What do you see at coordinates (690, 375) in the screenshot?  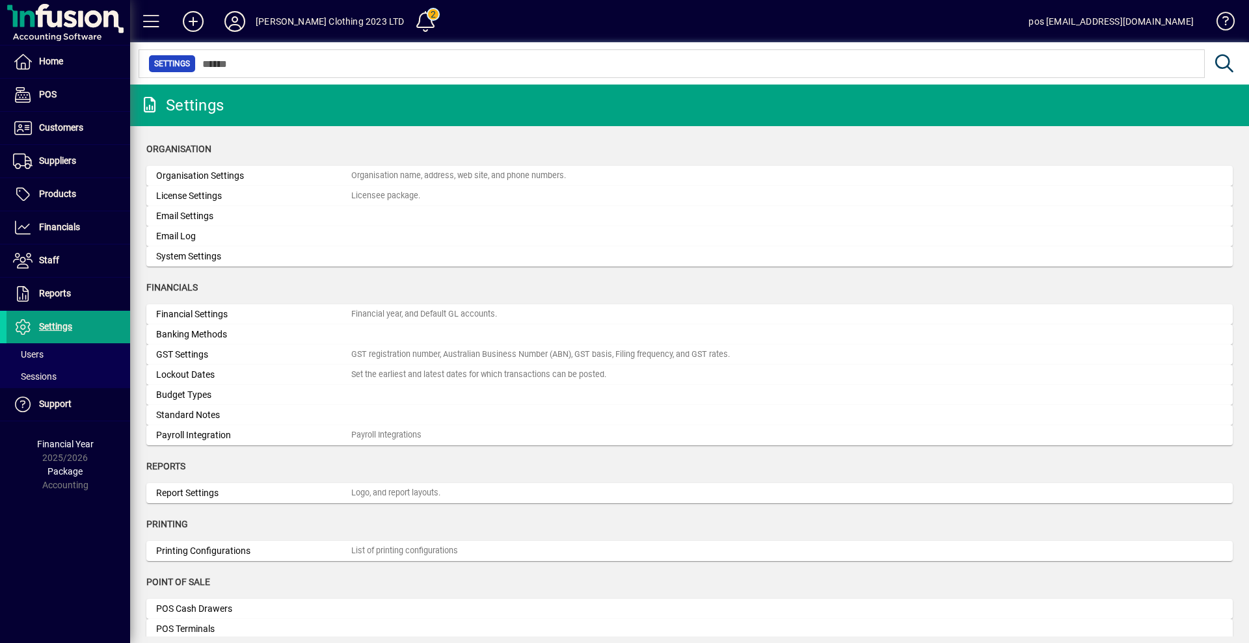 I see `a: Lockout DatesSet the earliest and latest dates for which transactions can be posted.` at bounding box center [690, 375].